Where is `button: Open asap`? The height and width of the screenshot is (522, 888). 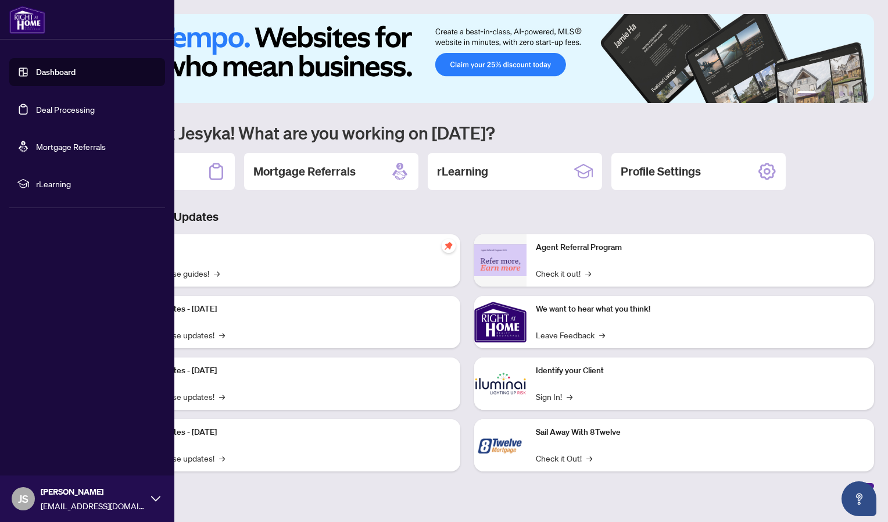 button: Open asap is located at coordinates (859, 498).